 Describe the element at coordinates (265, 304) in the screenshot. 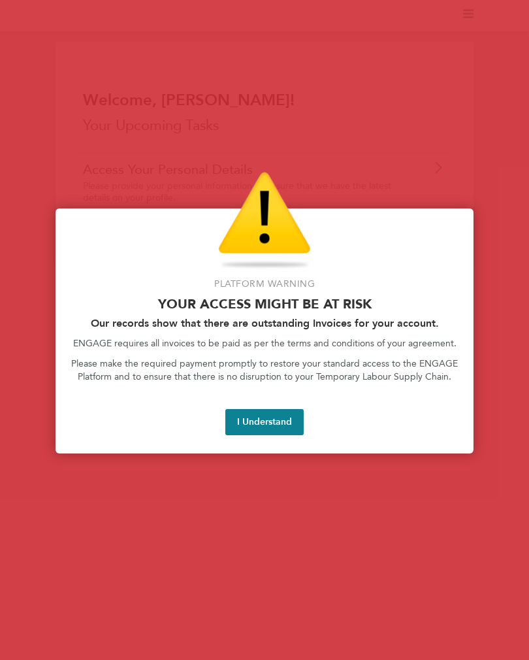

I see `p: Your access might be at risk` at that location.